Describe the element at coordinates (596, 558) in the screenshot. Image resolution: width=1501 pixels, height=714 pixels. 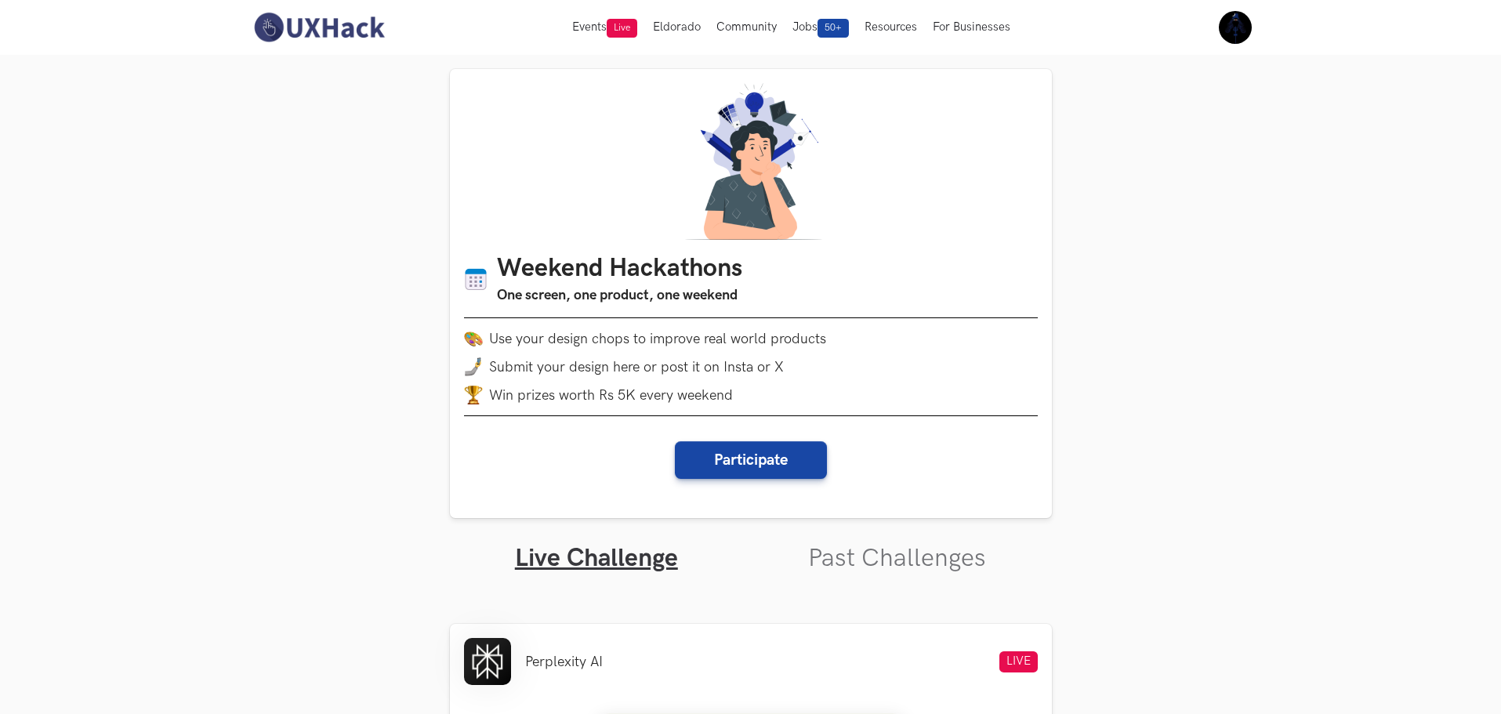
I see `a: Live Challenge` at that location.